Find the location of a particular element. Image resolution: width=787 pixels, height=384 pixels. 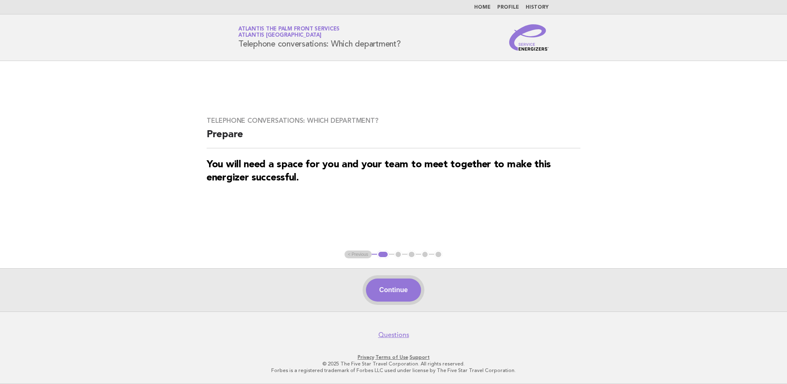

button: Continue is located at coordinates (393, 290).